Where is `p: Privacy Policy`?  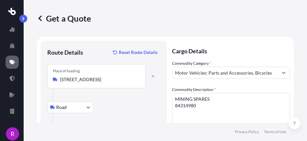
p: Privacy Policy is located at coordinates (246, 132).